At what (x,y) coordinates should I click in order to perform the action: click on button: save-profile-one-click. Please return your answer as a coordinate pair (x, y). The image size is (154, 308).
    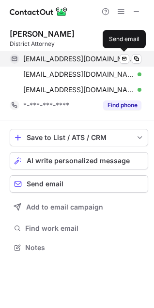
    Looking at the image, I should click on (79, 138).